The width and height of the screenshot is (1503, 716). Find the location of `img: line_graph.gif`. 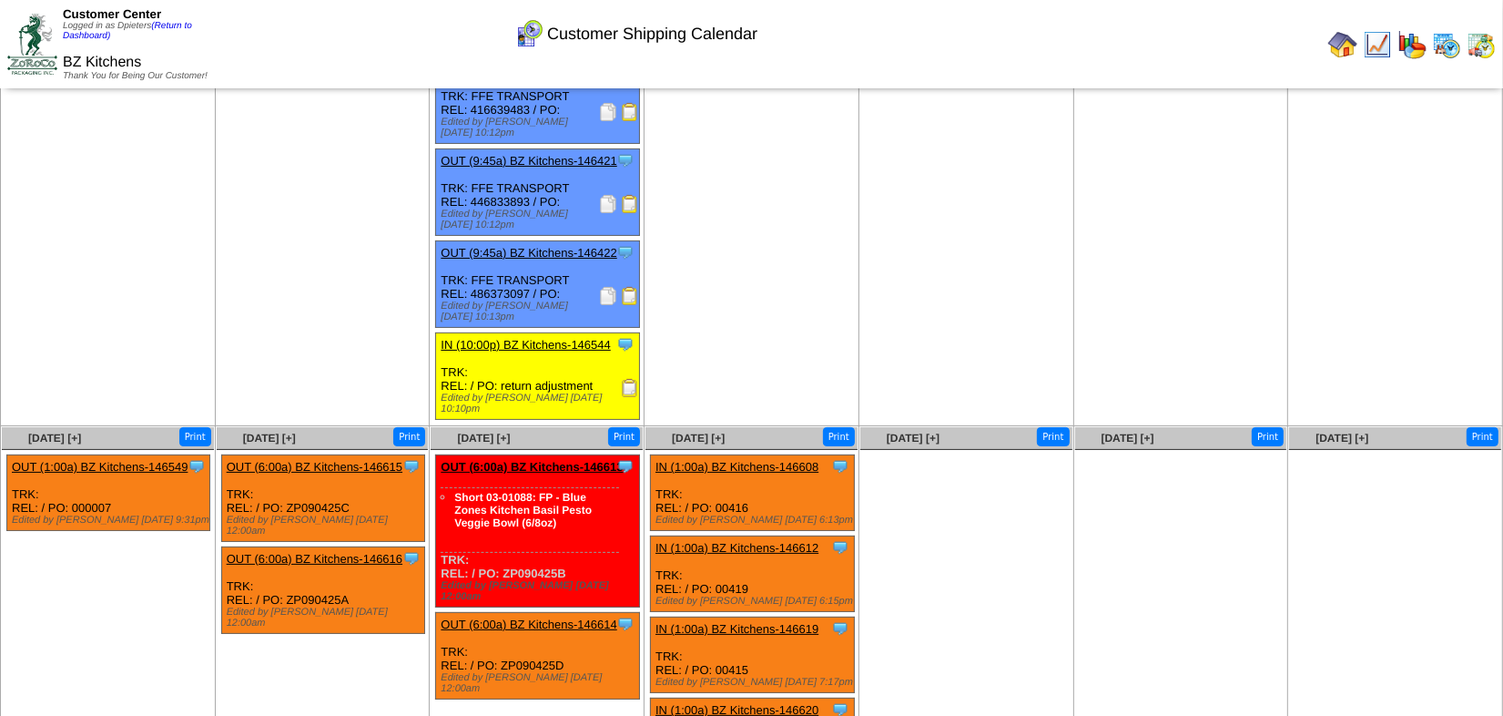

img: line_graph.gif is located at coordinates (1378, 45).